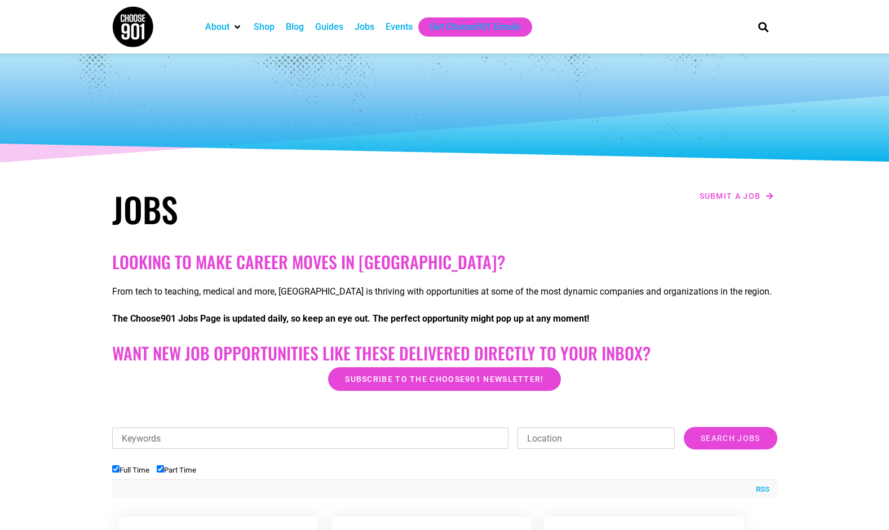 This screenshot has height=530, width=889. I want to click on nav: Main nav, so click(469, 27).